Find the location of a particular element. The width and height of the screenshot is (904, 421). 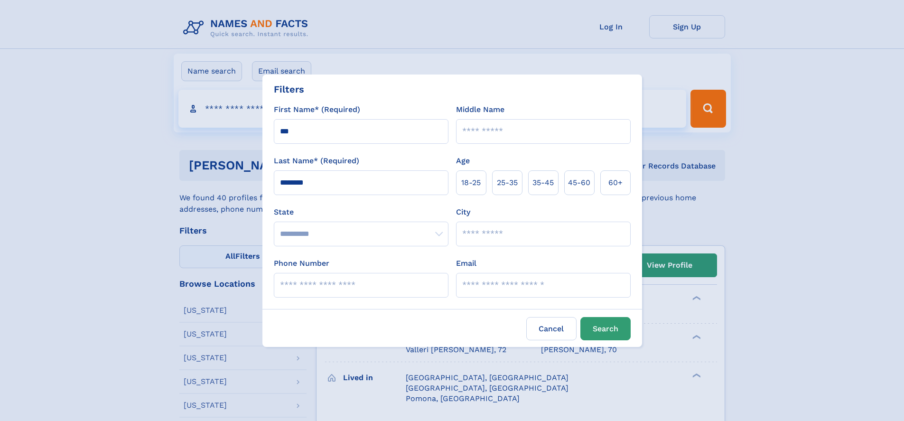

label: City is located at coordinates (463, 212).